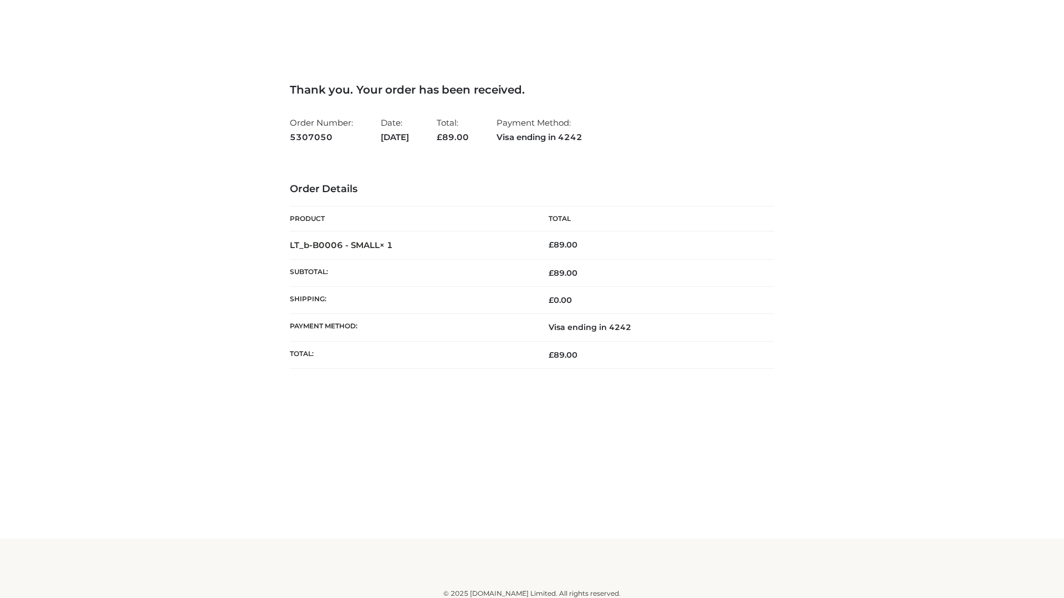 This screenshot has height=598, width=1064. What do you see at coordinates (321, 130) in the screenshot?
I see `li: Order Number:` at bounding box center [321, 130].